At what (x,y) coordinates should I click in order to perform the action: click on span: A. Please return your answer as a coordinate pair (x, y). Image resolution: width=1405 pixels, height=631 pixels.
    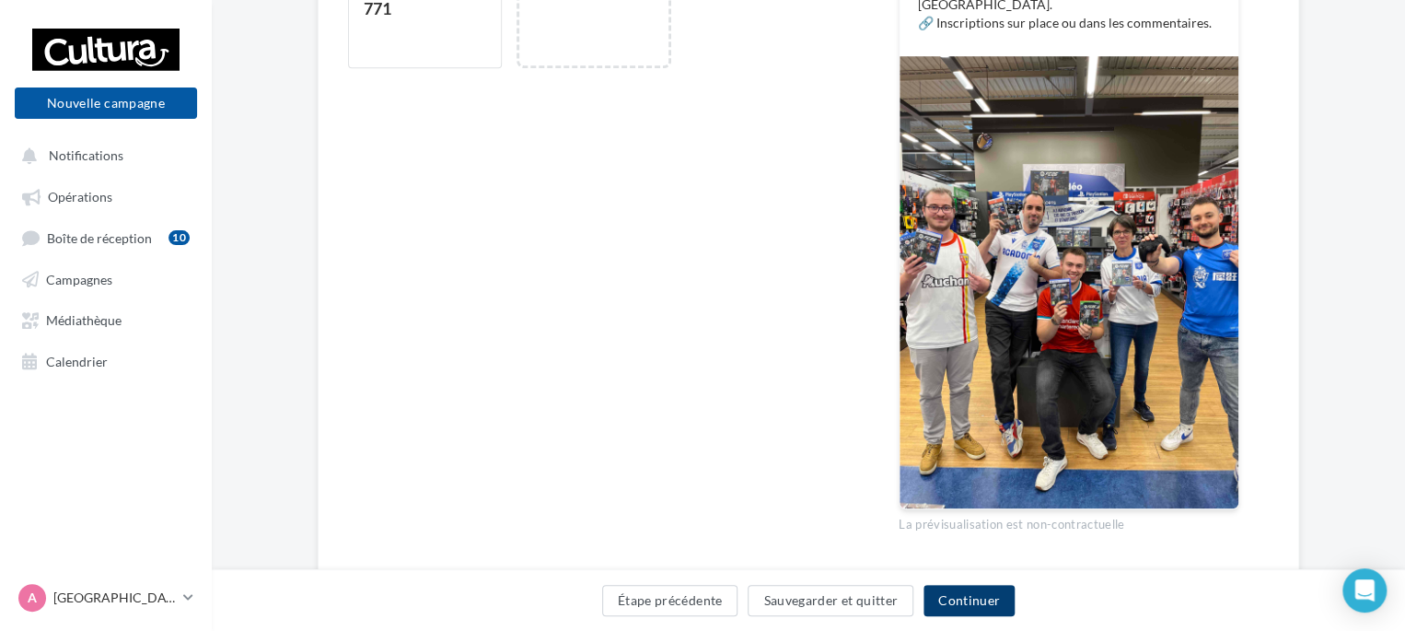
    Looking at the image, I should click on (32, 598).